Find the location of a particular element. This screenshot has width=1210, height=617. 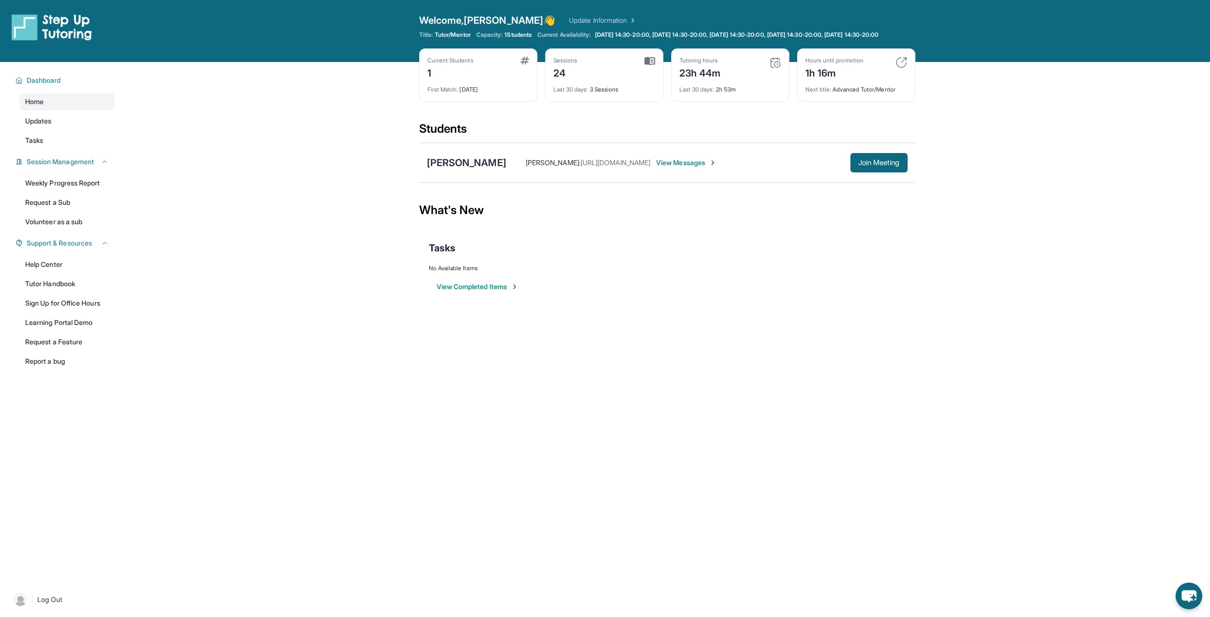

span: View Messages is located at coordinates (686, 163).